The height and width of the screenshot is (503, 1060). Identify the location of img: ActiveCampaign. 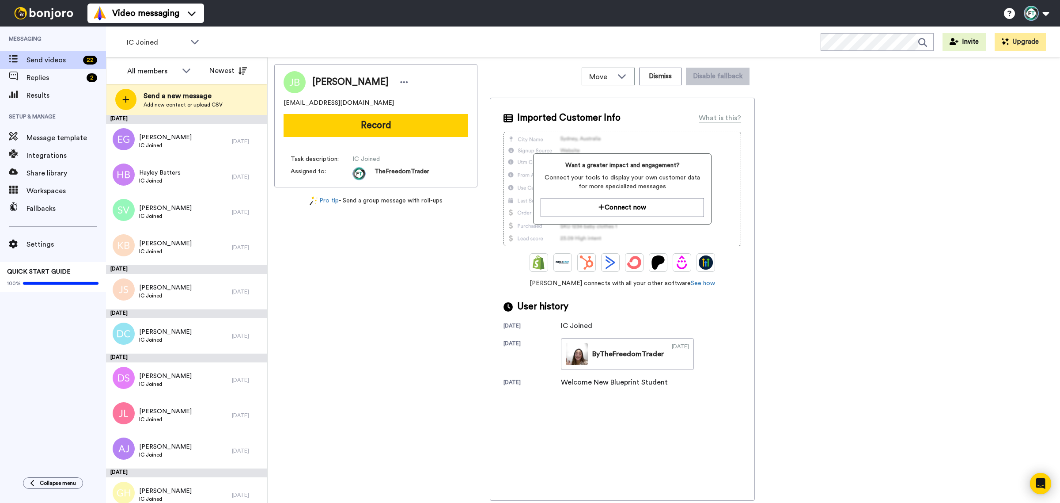
(610, 262).